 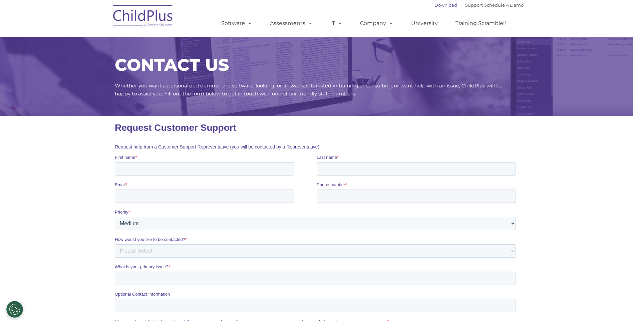 What do you see at coordinates (212, 41) in the screenshot?
I see `span: Last name` at bounding box center [212, 41].